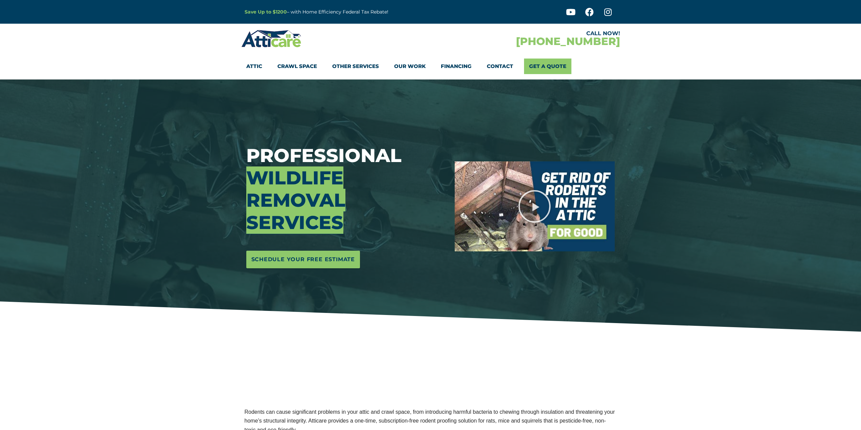 This screenshot has width=861, height=430. What do you see at coordinates (266, 12) in the screenshot?
I see `strong: Save Up to $1200` at bounding box center [266, 12].